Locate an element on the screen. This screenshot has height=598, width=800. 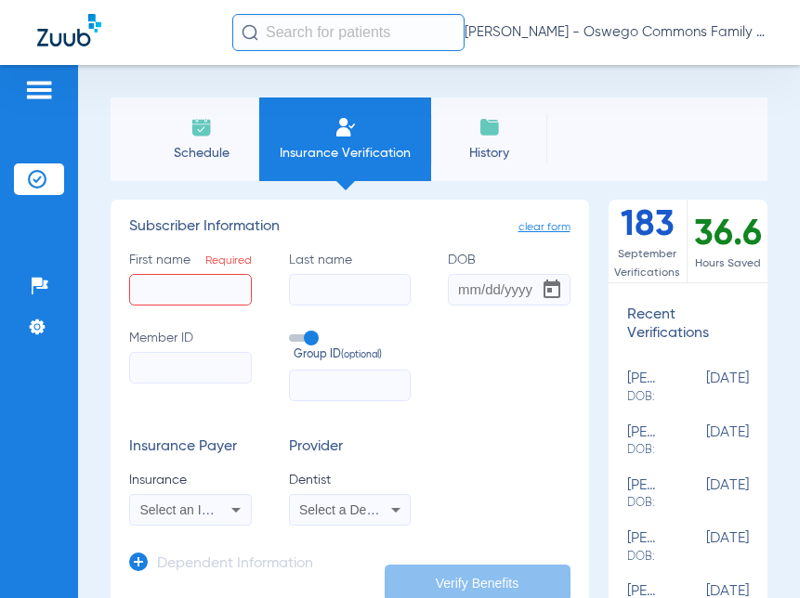
img: History is located at coordinates (490, 127).